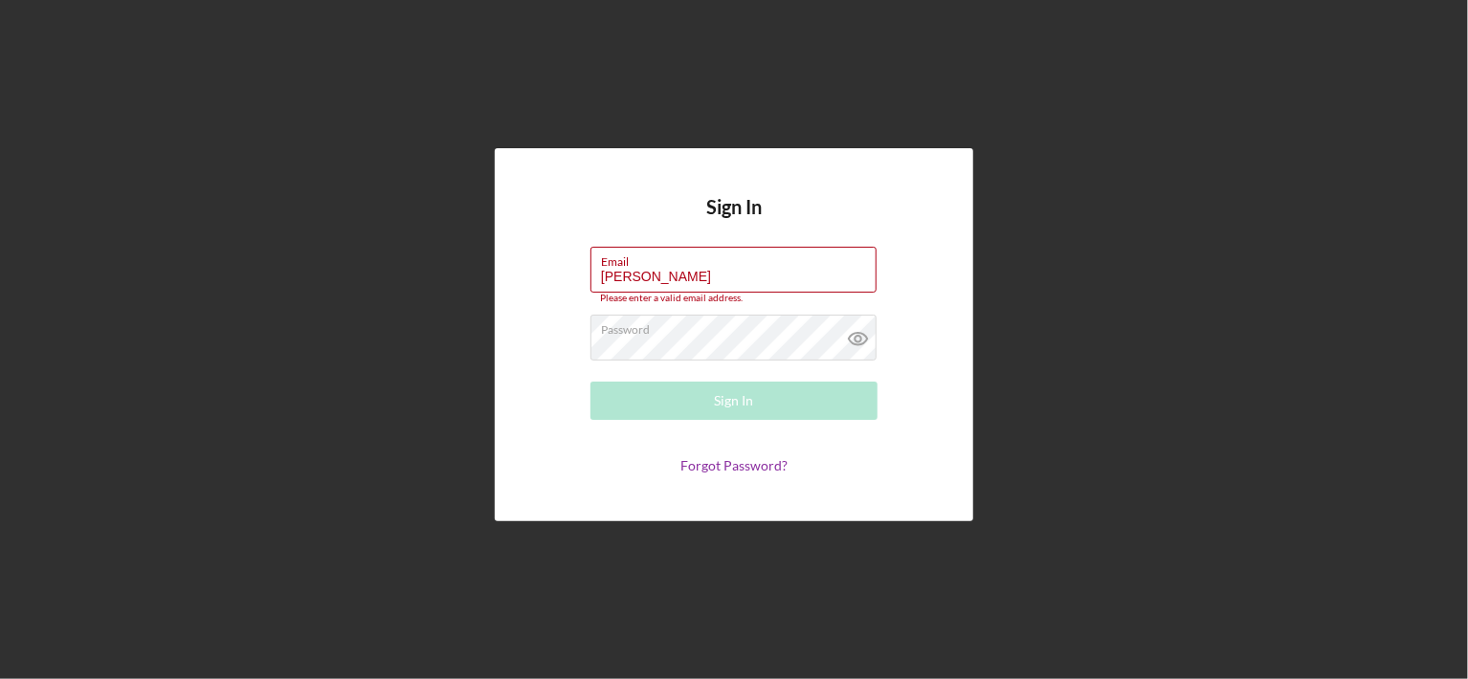 This screenshot has height=679, width=1468. What do you see at coordinates (739, 258) in the screenshot?
I see `label: Email` at bounding box center [739, 258].